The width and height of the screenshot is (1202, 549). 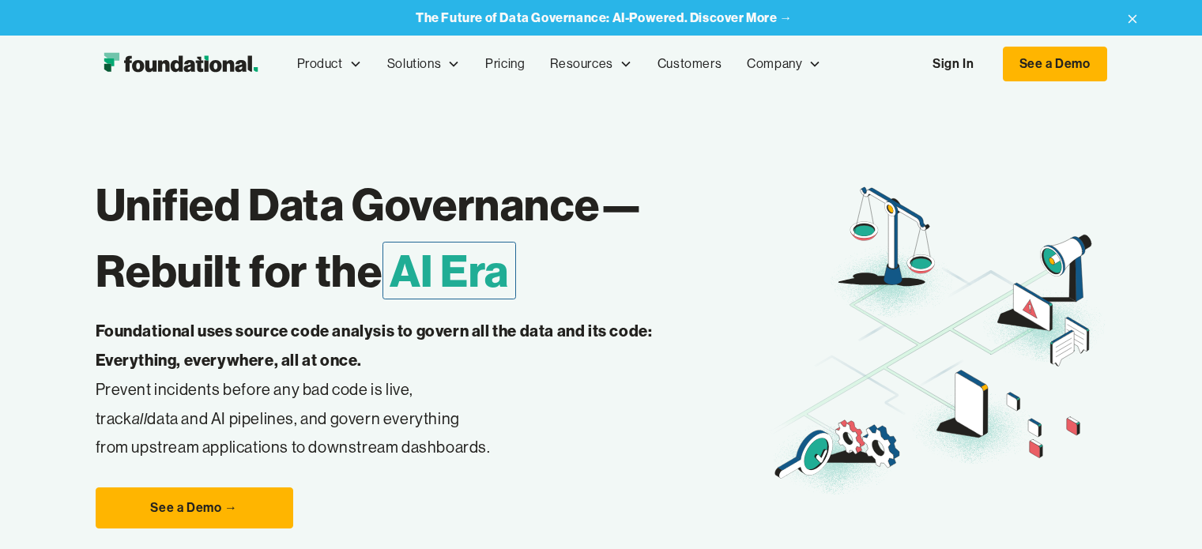 What do you see at coordinates (194, 508) in the screenshot?
I see `a: See a Demo →` at bounding box center [194, 508].